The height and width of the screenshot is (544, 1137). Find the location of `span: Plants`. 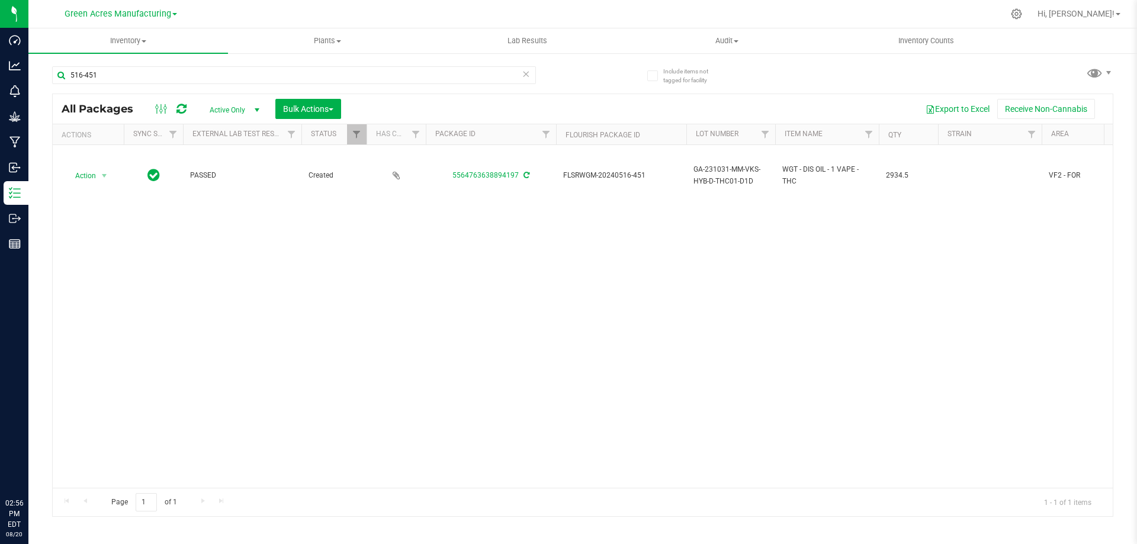

span: Plants is located at coordinates (327, 41).